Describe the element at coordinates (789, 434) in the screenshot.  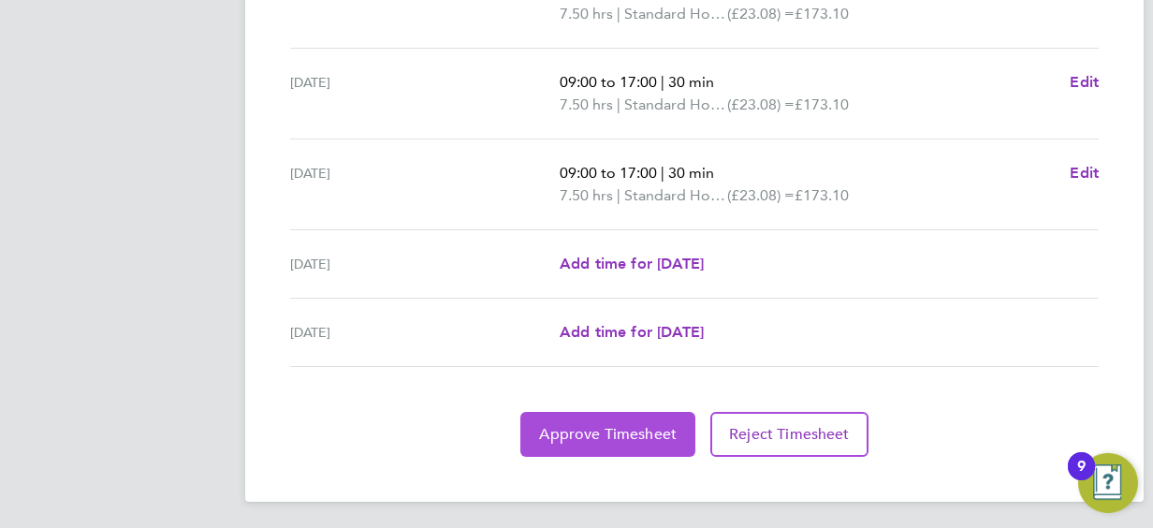
I see `span: Reject Timesheet` at that location.